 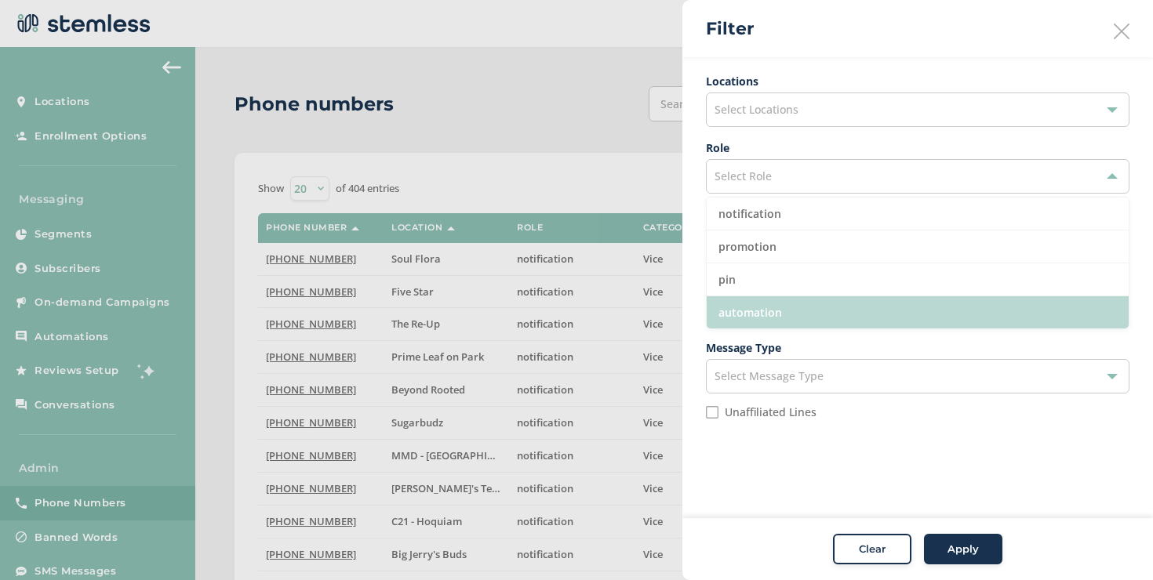 I want to click on label: Locations, so click(x=917, y=81).